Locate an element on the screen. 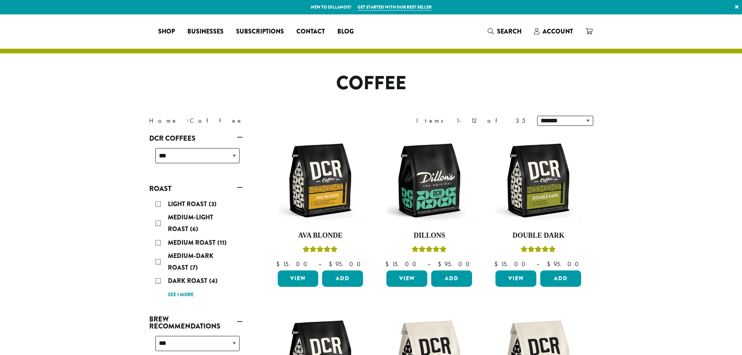  a: Search is located at coordinates (505, 31).